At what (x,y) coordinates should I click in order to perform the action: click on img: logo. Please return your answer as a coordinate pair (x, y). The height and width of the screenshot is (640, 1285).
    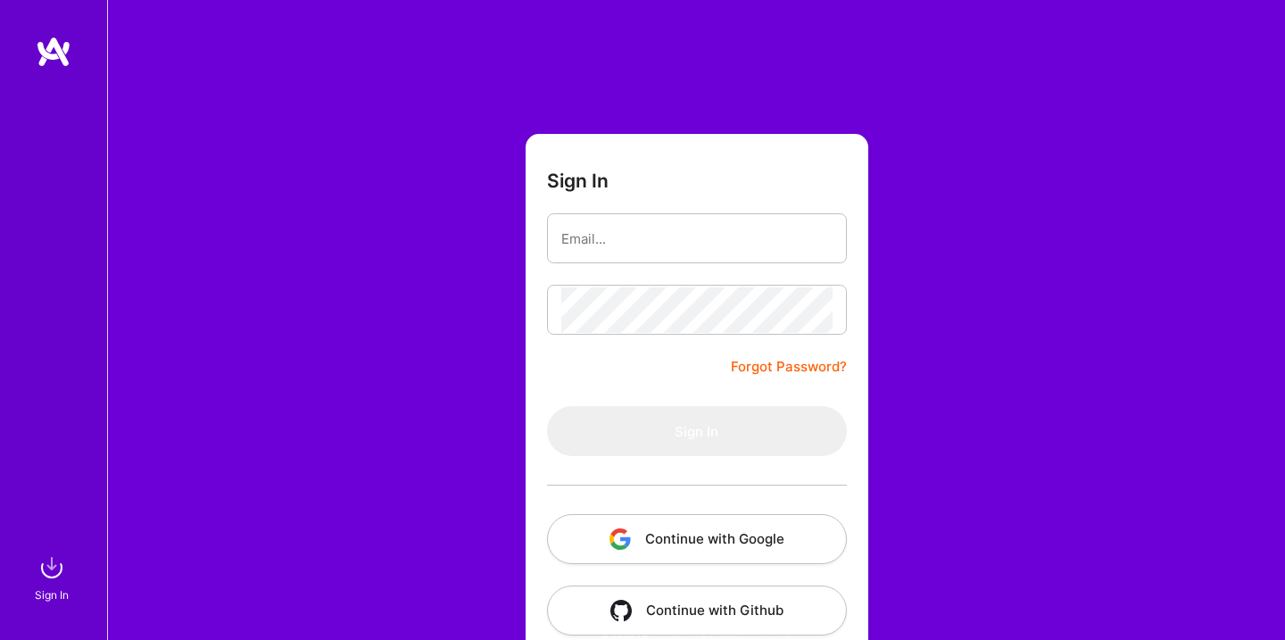
    Looking at the image, I should click on (54, 52).